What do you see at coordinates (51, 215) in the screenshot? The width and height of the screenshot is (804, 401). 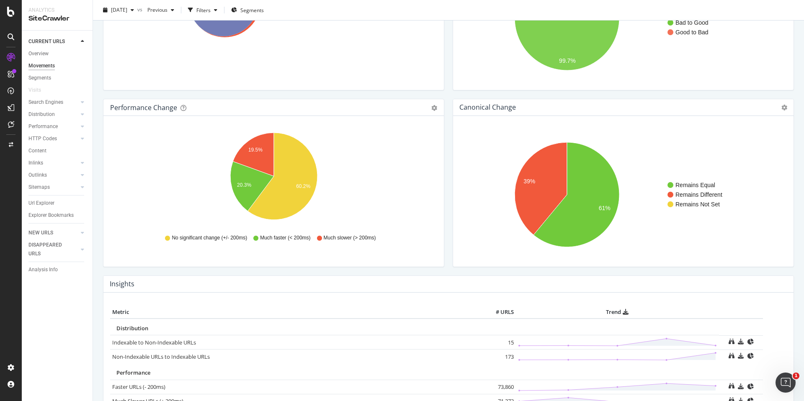 I see `div: Explorer Bookmarks` at bounding box center [51, 215].